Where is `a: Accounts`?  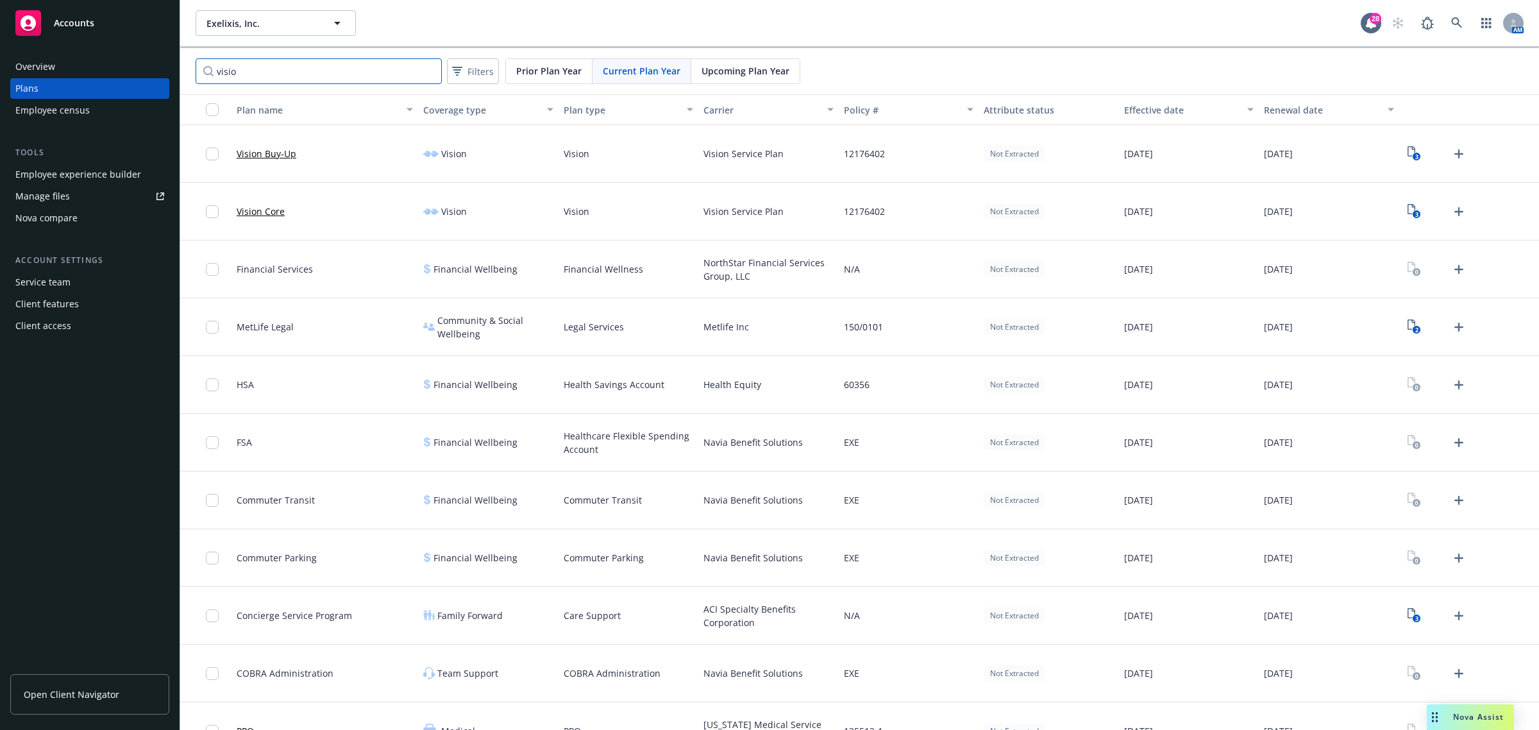 a: Accounts is located at coordinates (90, 23).